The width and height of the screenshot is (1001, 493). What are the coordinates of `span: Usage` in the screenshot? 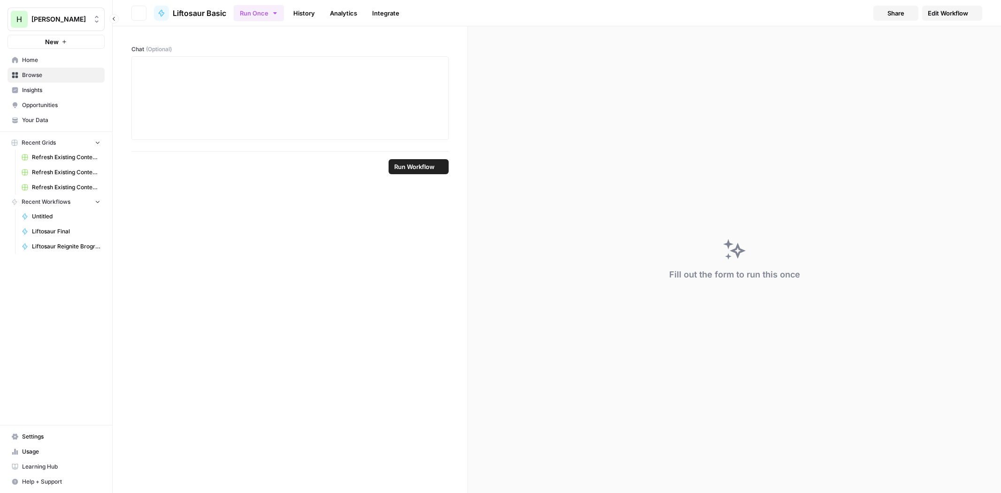 It's located at (61, 452).